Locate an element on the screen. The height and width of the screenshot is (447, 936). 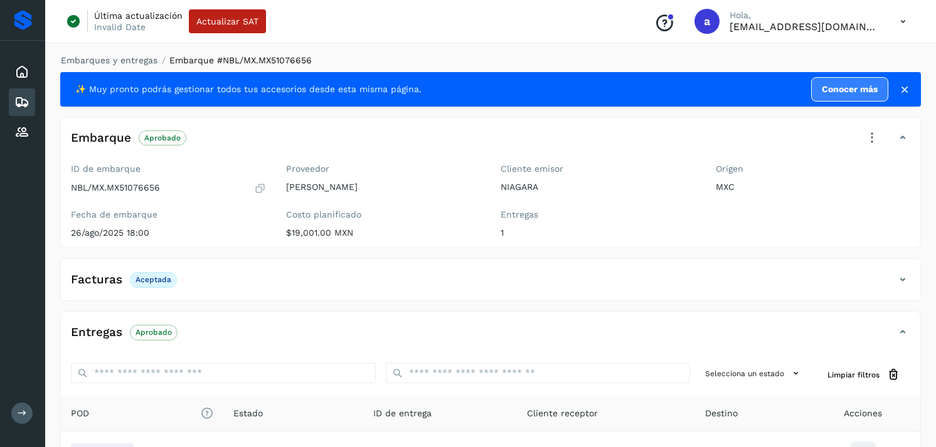
div: EntregasAprobado is located at coordinates (491, 338).